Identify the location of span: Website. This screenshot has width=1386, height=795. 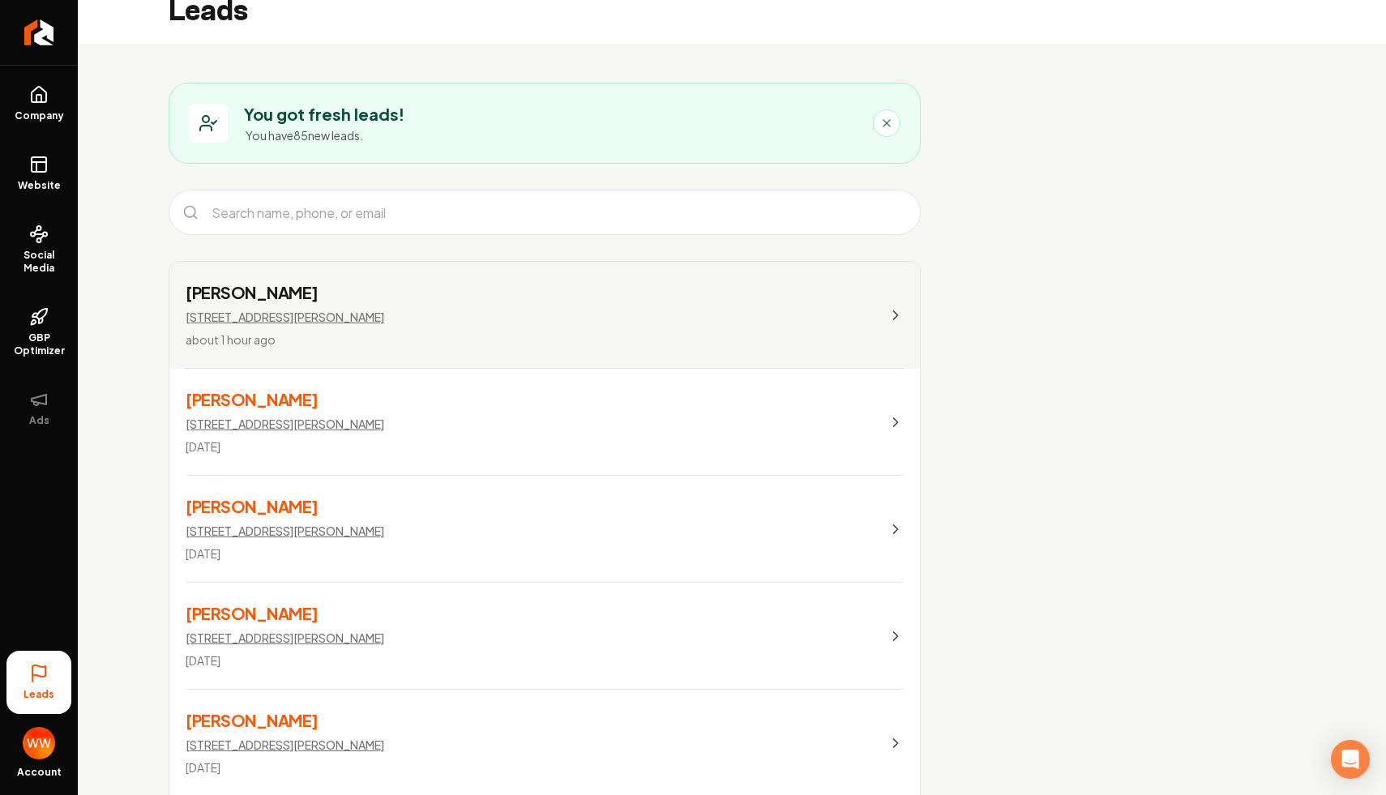
(39, 186).